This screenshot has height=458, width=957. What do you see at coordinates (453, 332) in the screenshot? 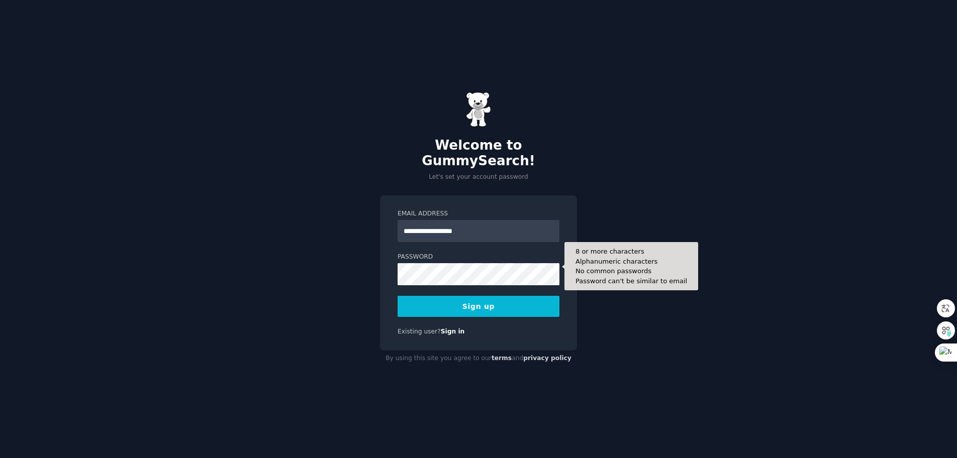
I see `a: Sign in` at bounding box center [453, 332].